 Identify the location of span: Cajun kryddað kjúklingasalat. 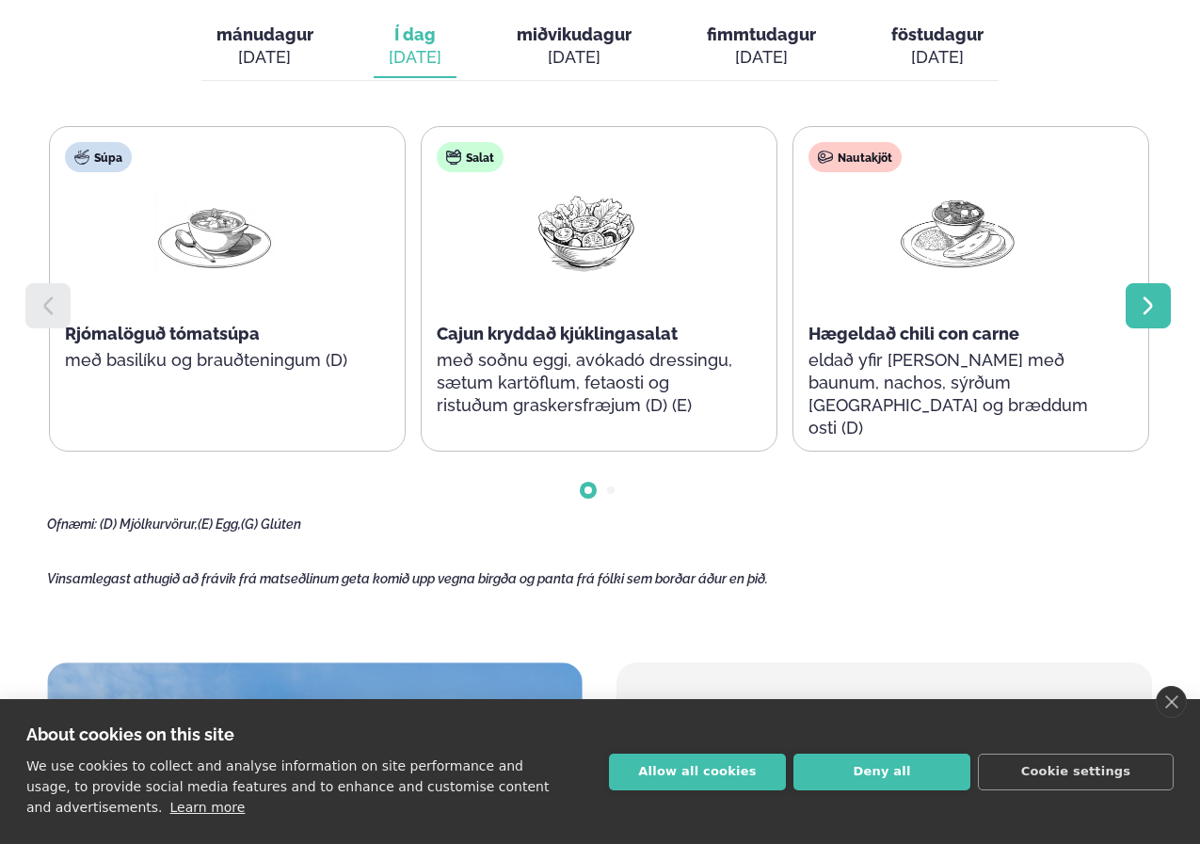
(557, 333).